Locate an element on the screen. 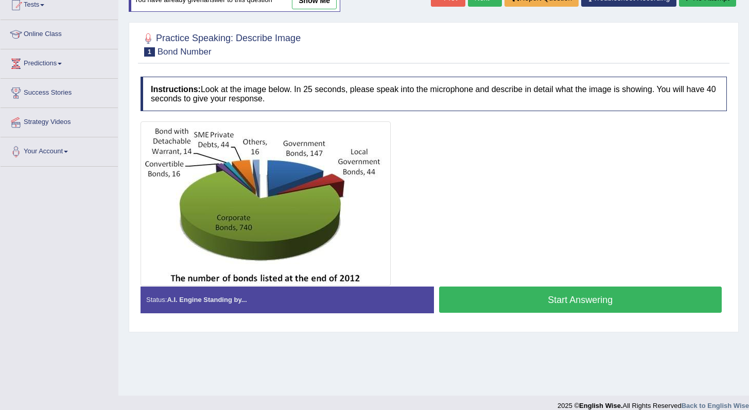 The width and height of the screenshot is (749, 410). b: Instructions: is located at coordinates (175, 89).